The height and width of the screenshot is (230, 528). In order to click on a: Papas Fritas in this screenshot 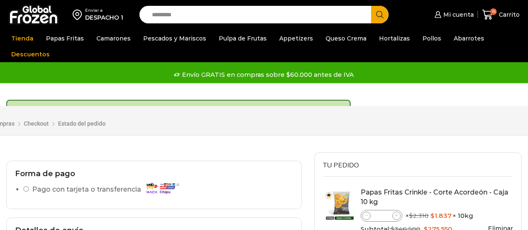, I will do `click(65, 38)`.